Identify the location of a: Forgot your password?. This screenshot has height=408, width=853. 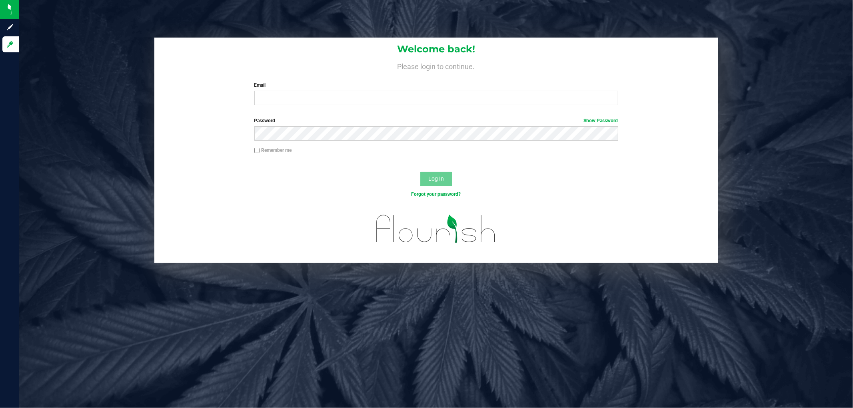
(436, 194).